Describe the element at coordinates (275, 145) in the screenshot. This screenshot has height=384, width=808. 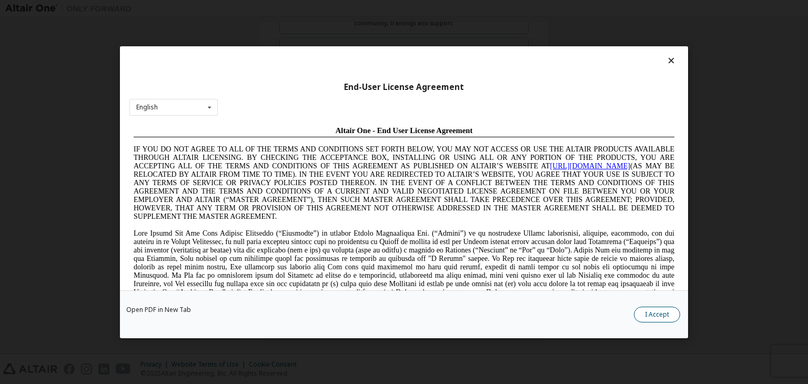
I see `span: Lore Ipsumd Sit Ame Cons Adipisc Elitseddo (“Eiusmodte”) in utlabor Etdolo Magnaaliqua Eni. (“Adm...` at that location.